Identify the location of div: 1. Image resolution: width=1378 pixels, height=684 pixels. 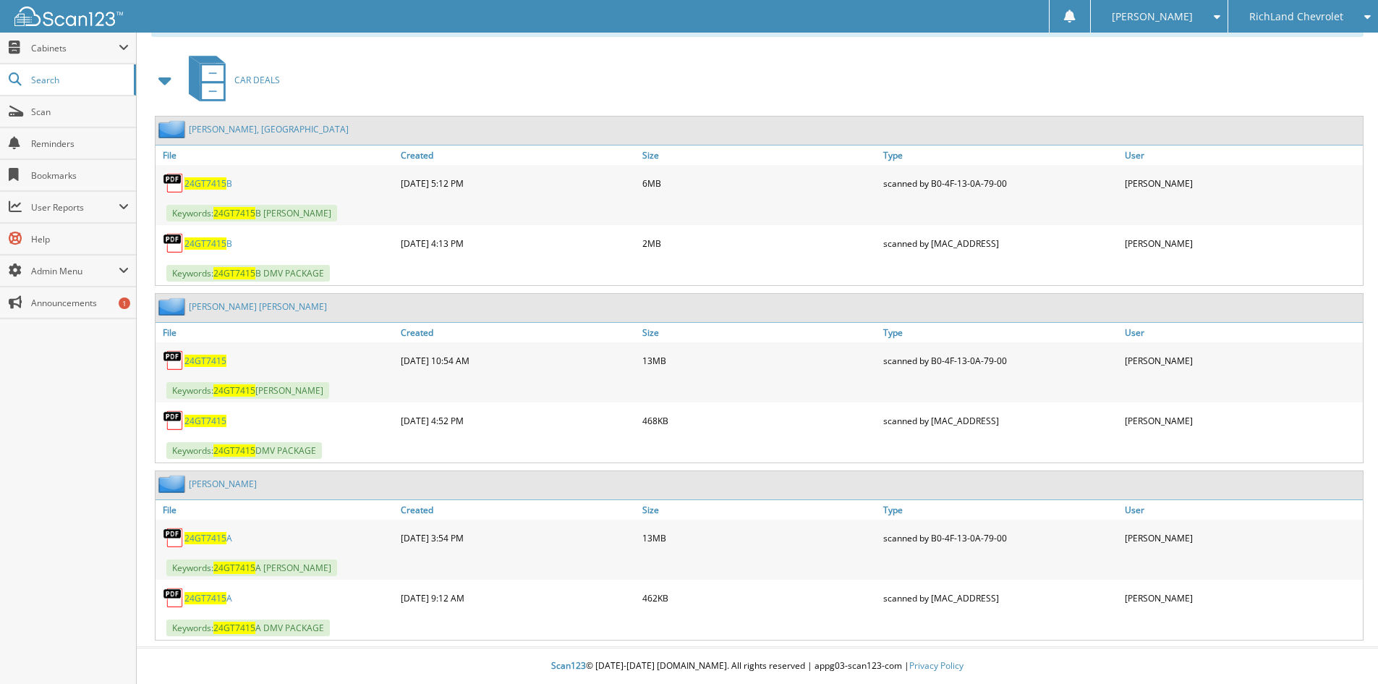
(124, 303).